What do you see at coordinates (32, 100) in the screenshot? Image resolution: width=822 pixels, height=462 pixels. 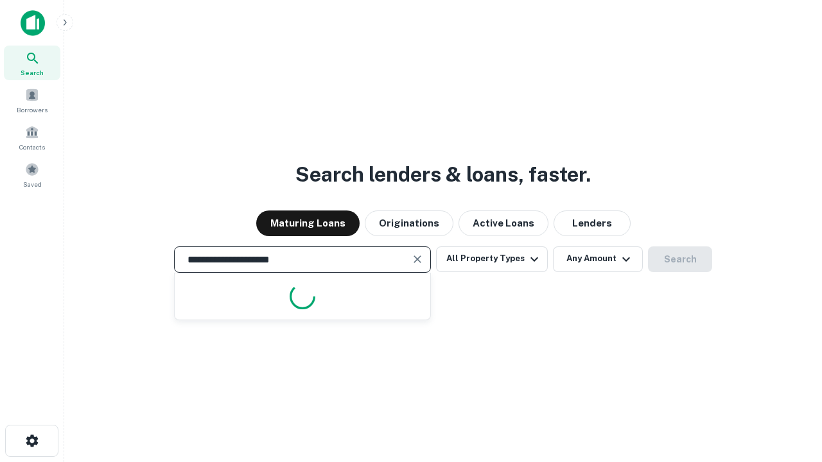 I see `div: Borrowers` at bounding box center [32, 100].